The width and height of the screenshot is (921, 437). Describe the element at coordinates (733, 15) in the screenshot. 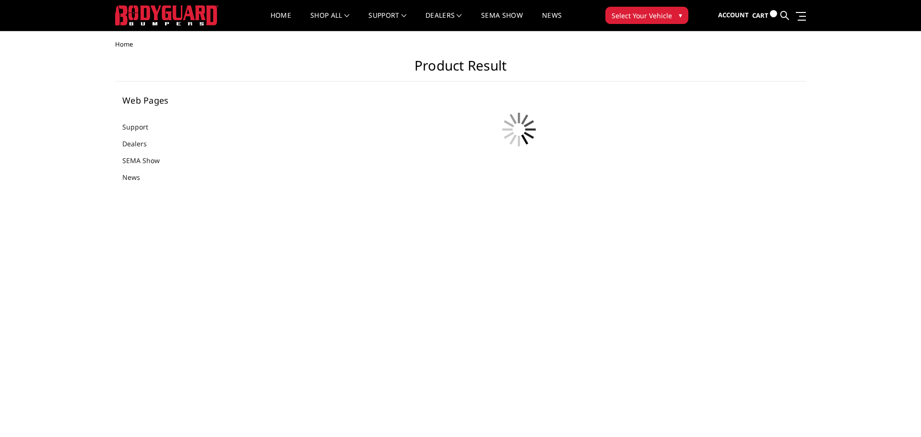

I see `span: Account` at that location.